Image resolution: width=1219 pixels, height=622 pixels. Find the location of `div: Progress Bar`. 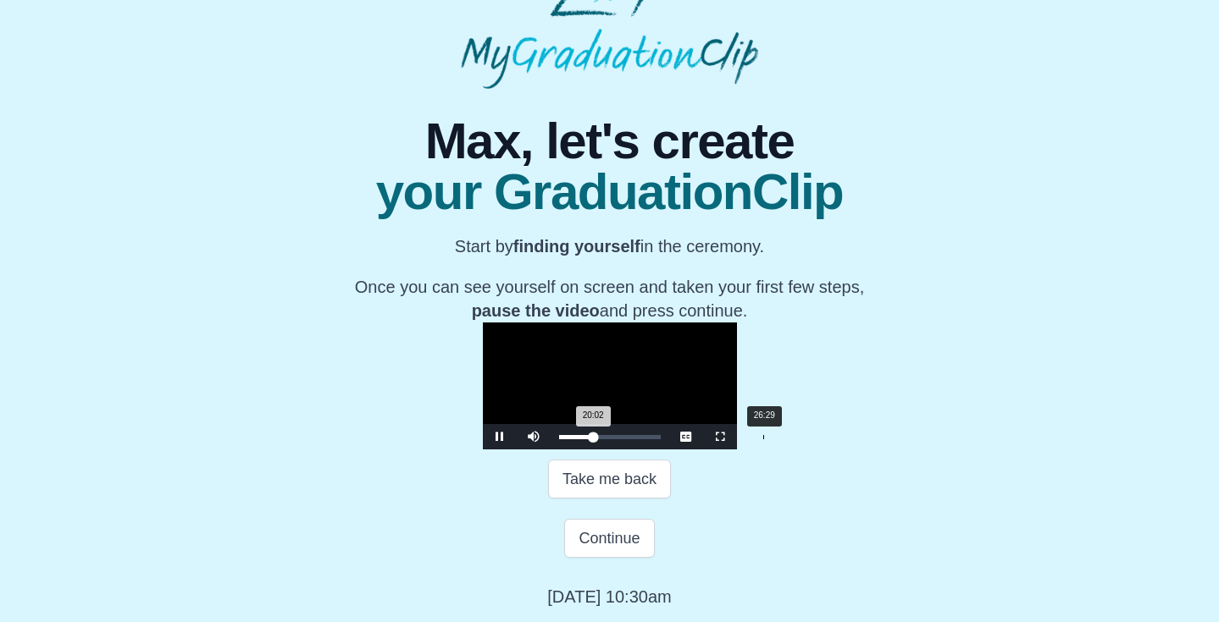

div: Progress Bar is located at coordinates (610, 437).